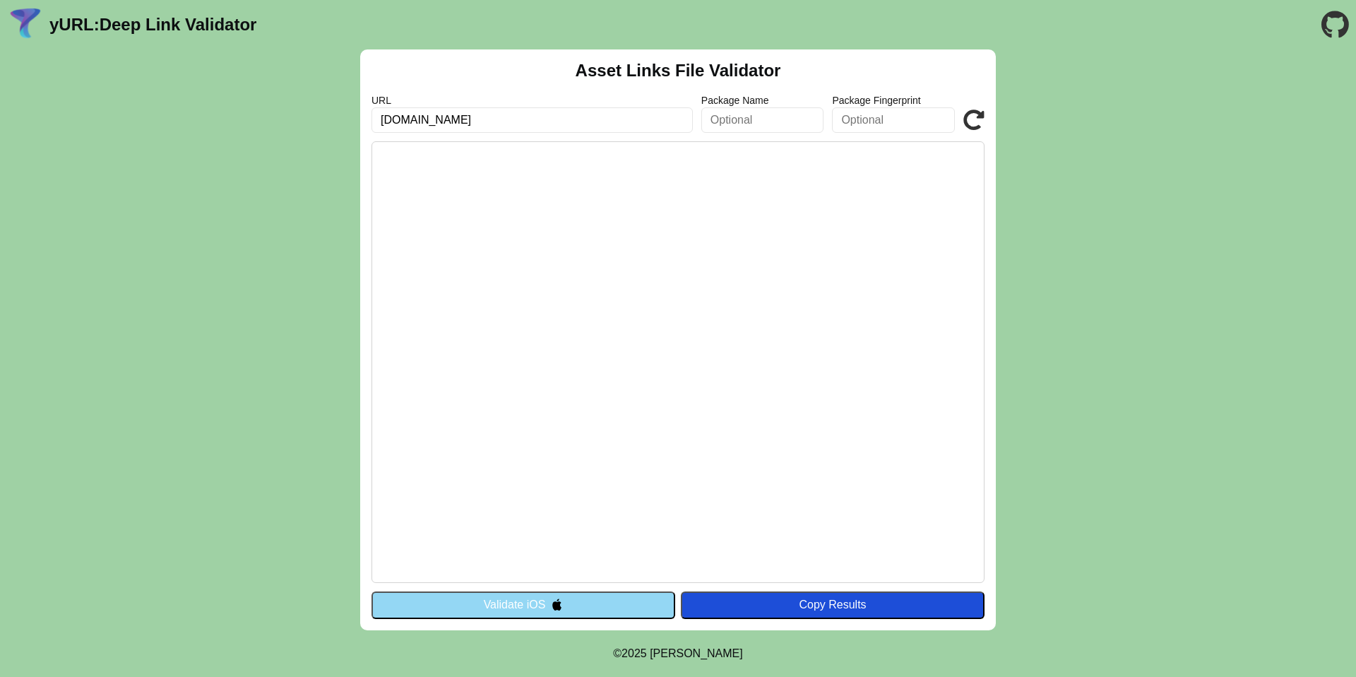 This screenshot has width=1356, height=677. What do you see at coordinates (25, 25) in the screenshot?
I see `img: yURL Logo` at bounding box center [25, 25].